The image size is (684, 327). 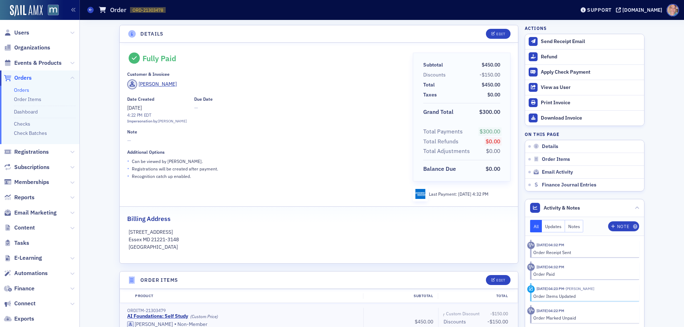 I want to click on span: Total Refunds, so click(x=442, y=142).